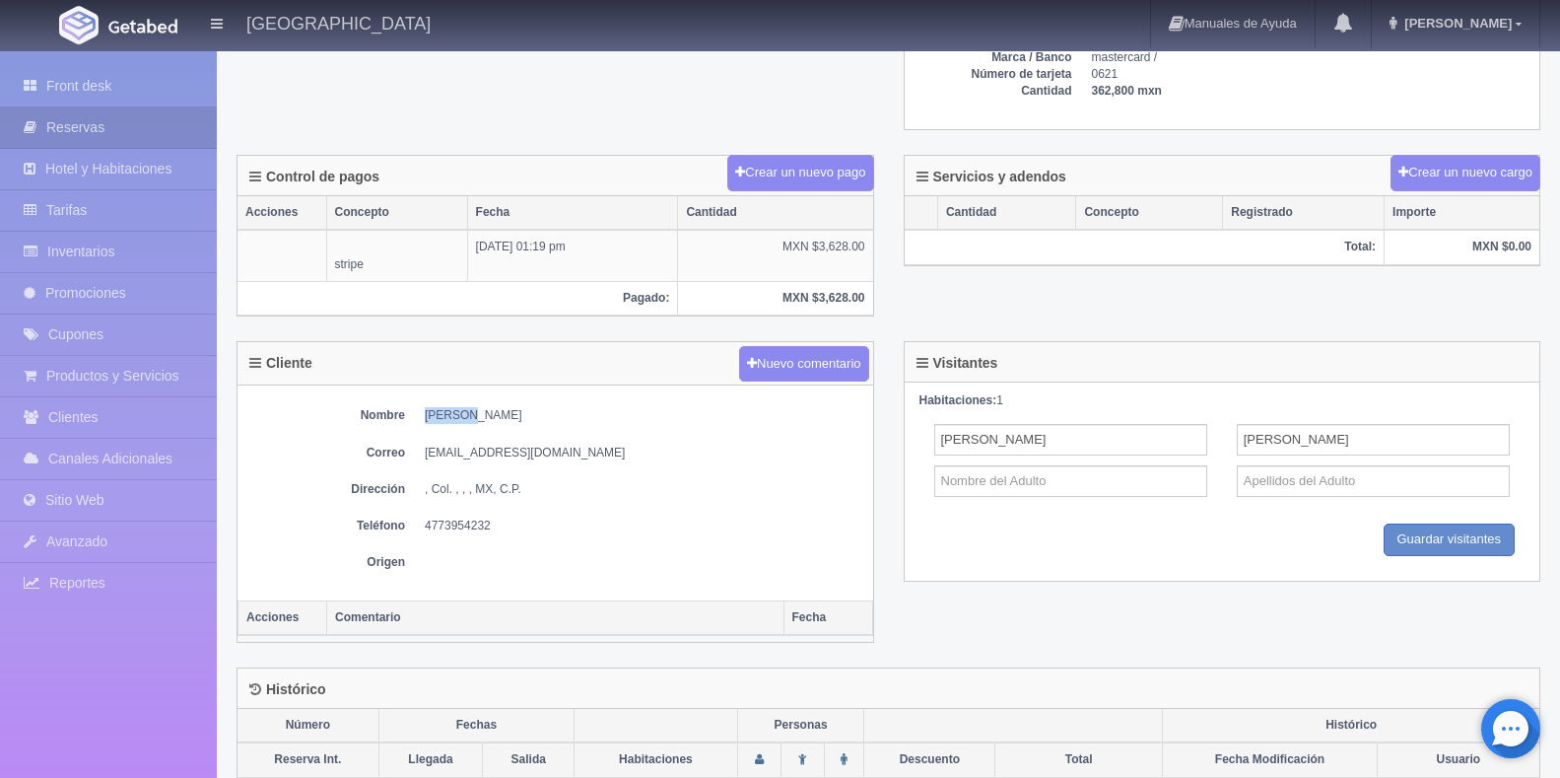 This screenshot has width=1560, height=778. I want to click on th: Registrado, so click(1304, 213).